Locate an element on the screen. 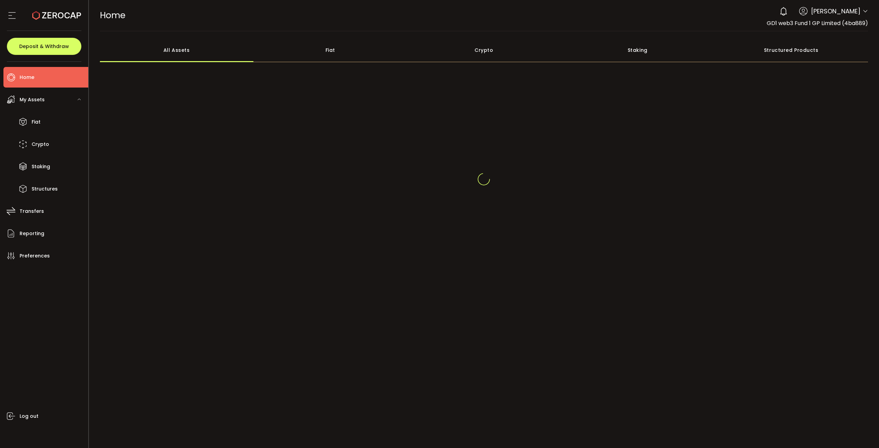  span: Reporting is located at coordinates (32, 233).